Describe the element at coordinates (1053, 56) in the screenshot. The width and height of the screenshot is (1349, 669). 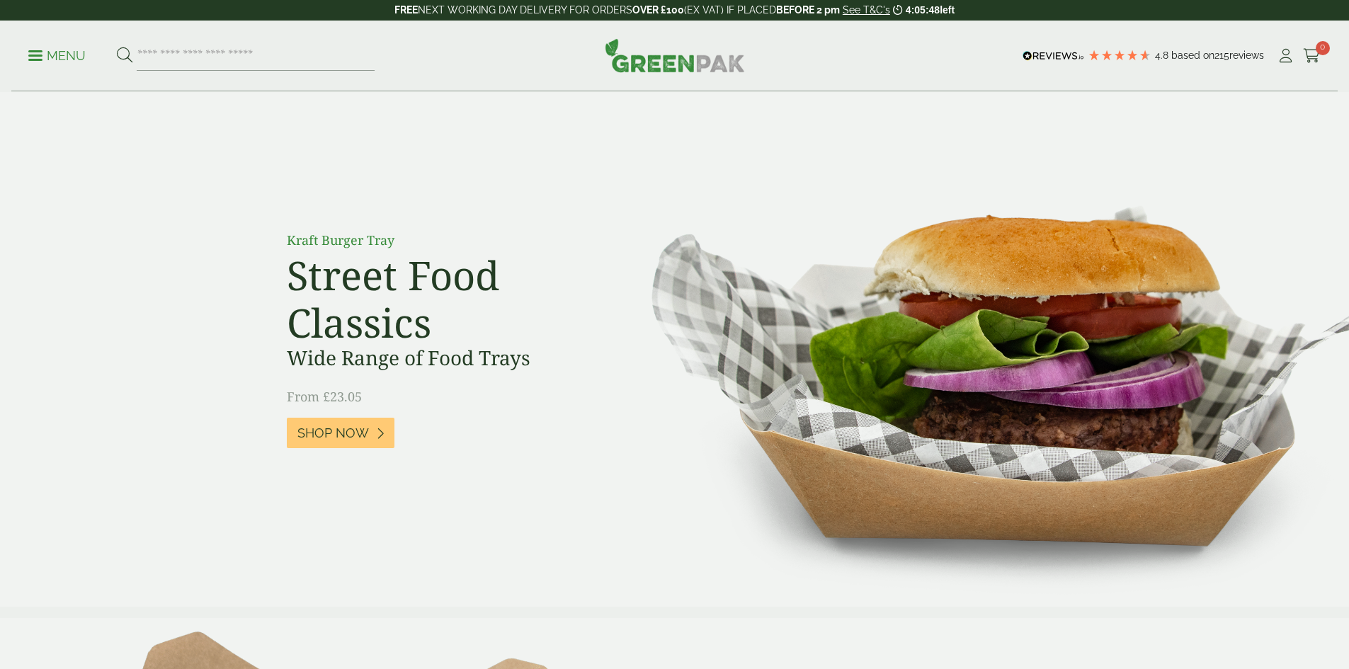
I see `img: REVIEWS.io` at that location.